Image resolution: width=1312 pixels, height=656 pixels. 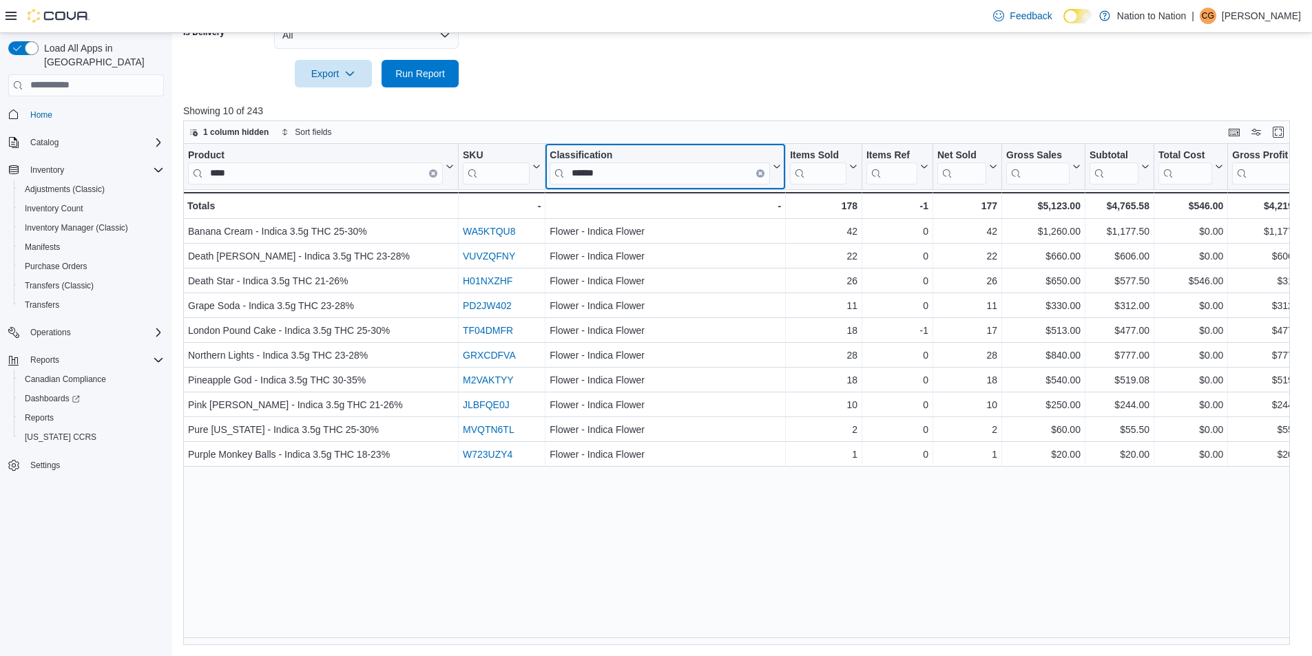 What do you see at coordinates (76, 228) in the screenshot?
I see `span: Inventory Manager (Classic)` at bounding box center [76, 228].